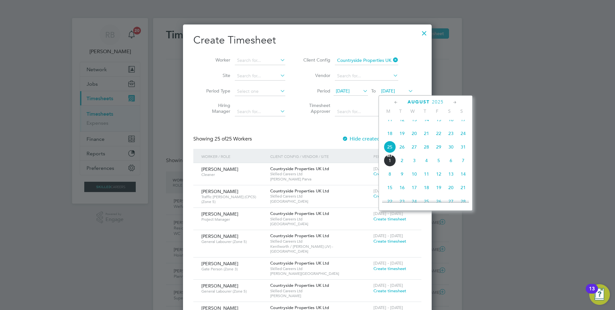 This screenshot has width=615, height=310. I want to click on span: 25 of, so click(221, 139).